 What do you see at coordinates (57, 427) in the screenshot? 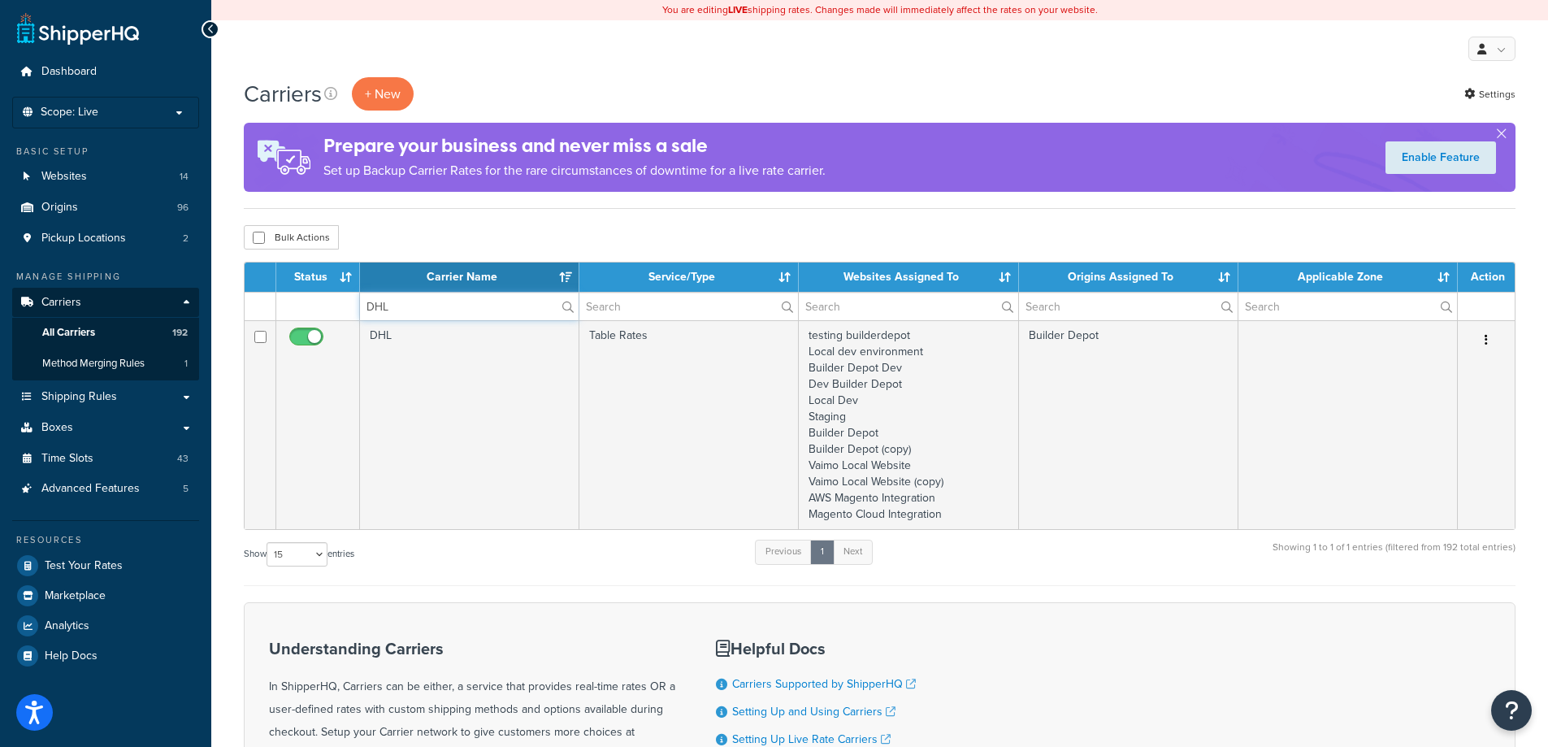
I see `span: Boxes` at bounding box center [57, 427].